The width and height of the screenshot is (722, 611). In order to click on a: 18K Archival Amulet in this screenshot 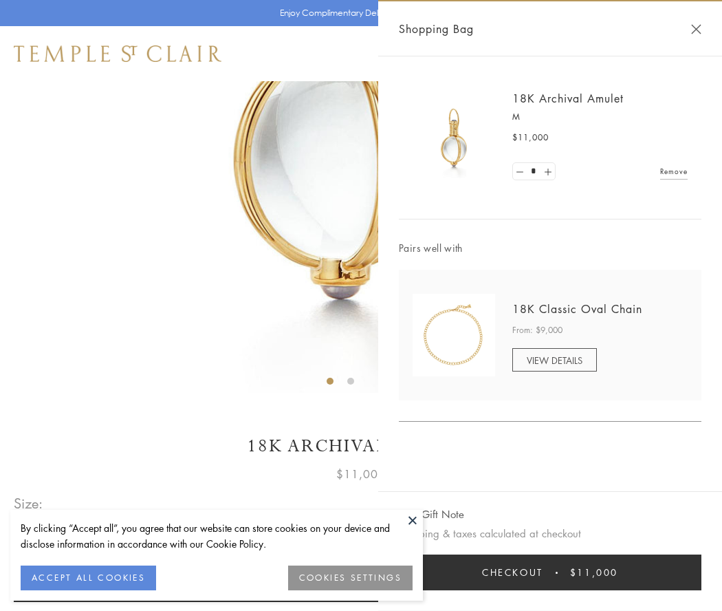, I will do `click(568, 98)`.